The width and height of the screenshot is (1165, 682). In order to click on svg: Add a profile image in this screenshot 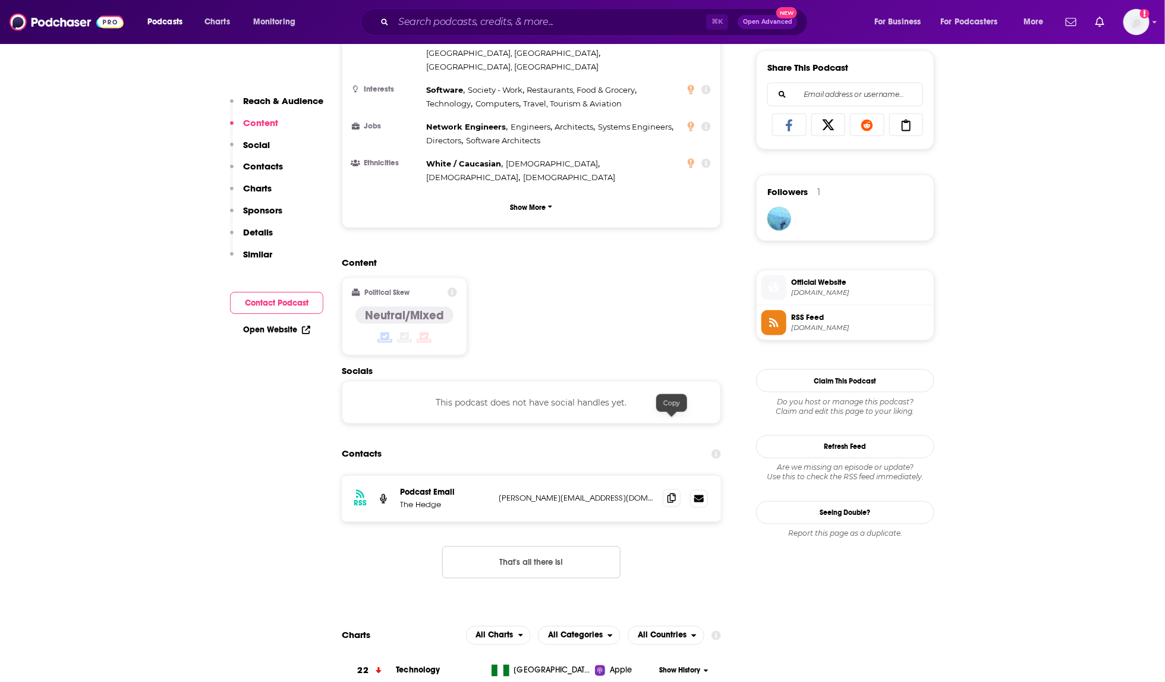, I will do `click(1145, 14)`.